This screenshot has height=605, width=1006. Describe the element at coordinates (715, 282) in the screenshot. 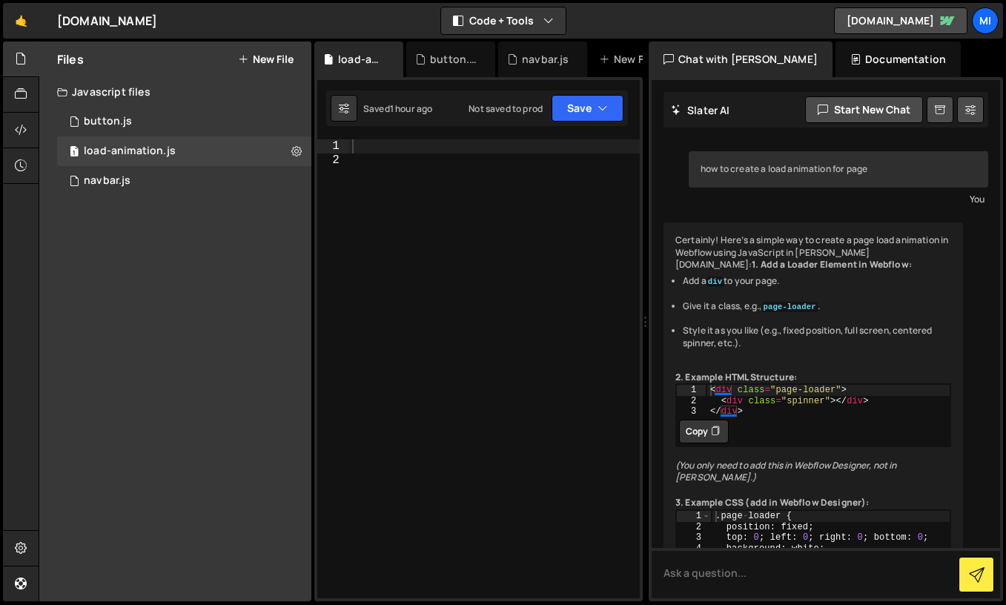

I see `code: div` at that location.